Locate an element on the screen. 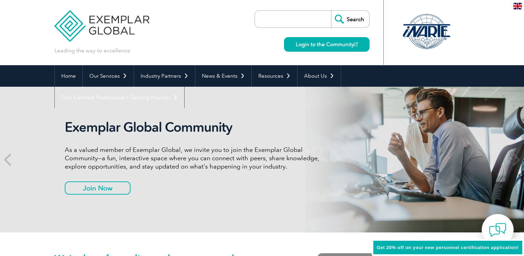 The height and width of the screenshot is (256, 524). a: Industry Partners is located at coordinates (165, 76).